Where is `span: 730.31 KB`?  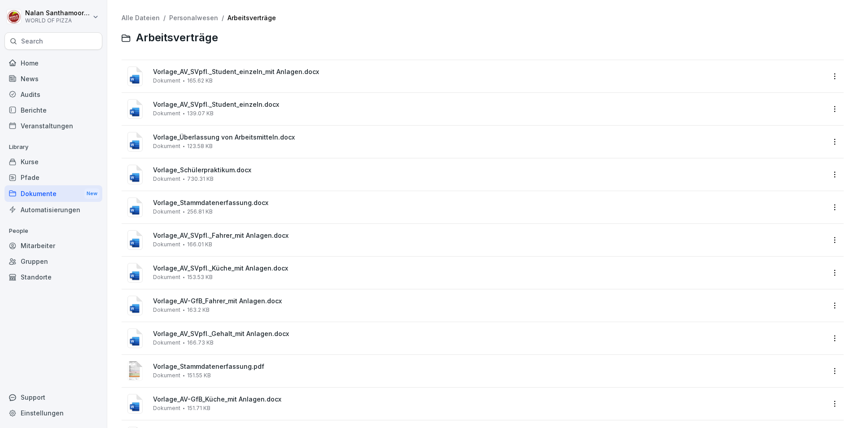
span: 730.31 KB is located at coordinates (200, 179).